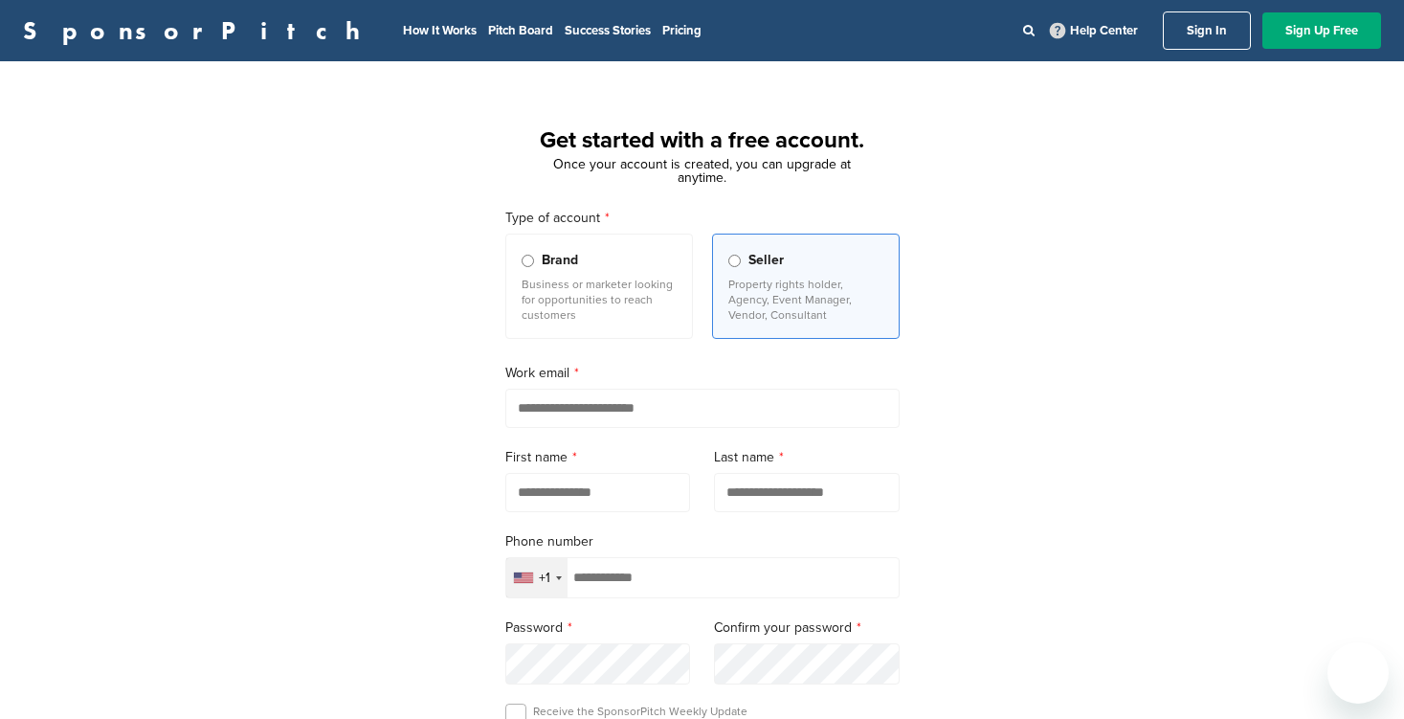 Image resolution: width=1404 pixels, height=719 pixels. What do you see at coordinates (598, 457) in the screenshot?
I see `label: First name` at bounding box center [598, 457].